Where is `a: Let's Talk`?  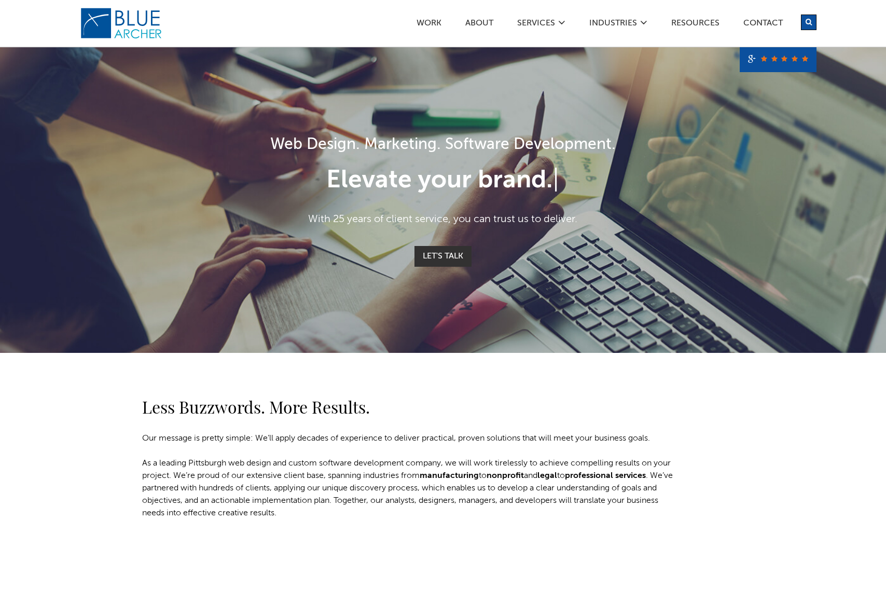 a: Let's Talk is located at coordinates (443, 256).